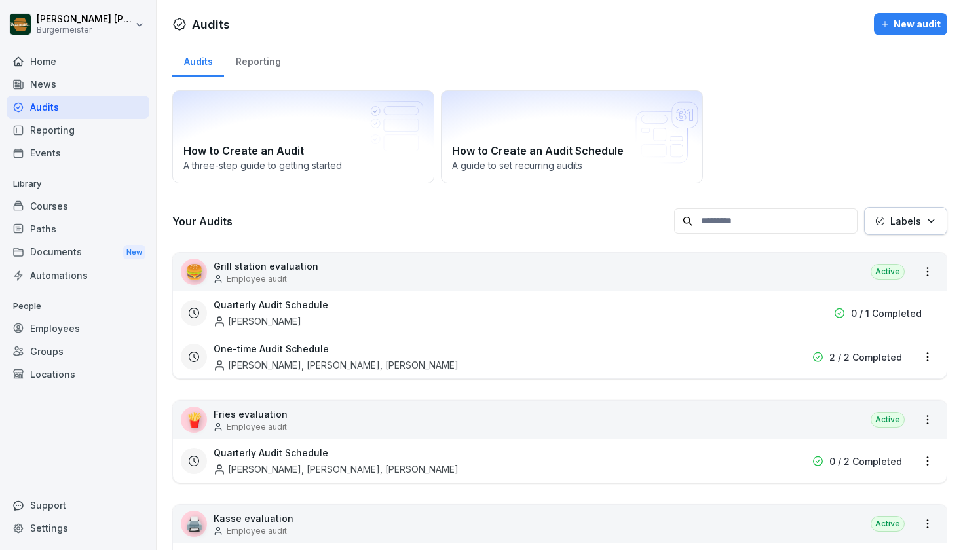  Describe the element at coordinates (303, 151) in the screenshot. I see `h2: How to Create an Audit` at that location.